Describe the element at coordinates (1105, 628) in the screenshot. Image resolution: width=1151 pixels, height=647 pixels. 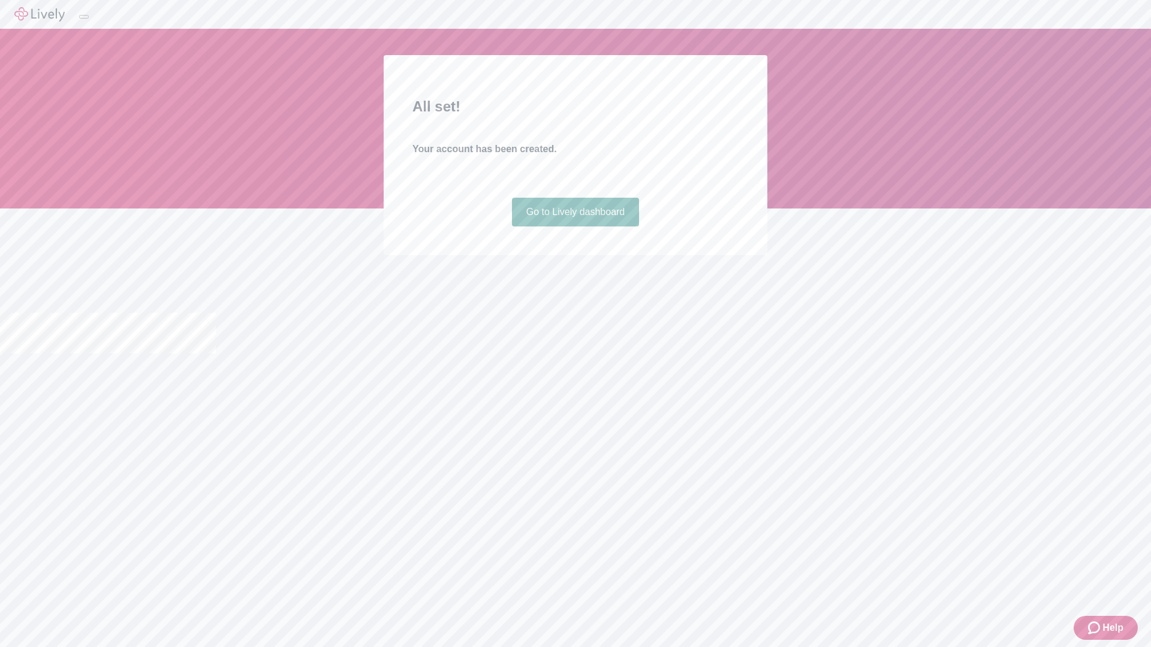
I see `button: Zendesk support iconHelp` at that location.